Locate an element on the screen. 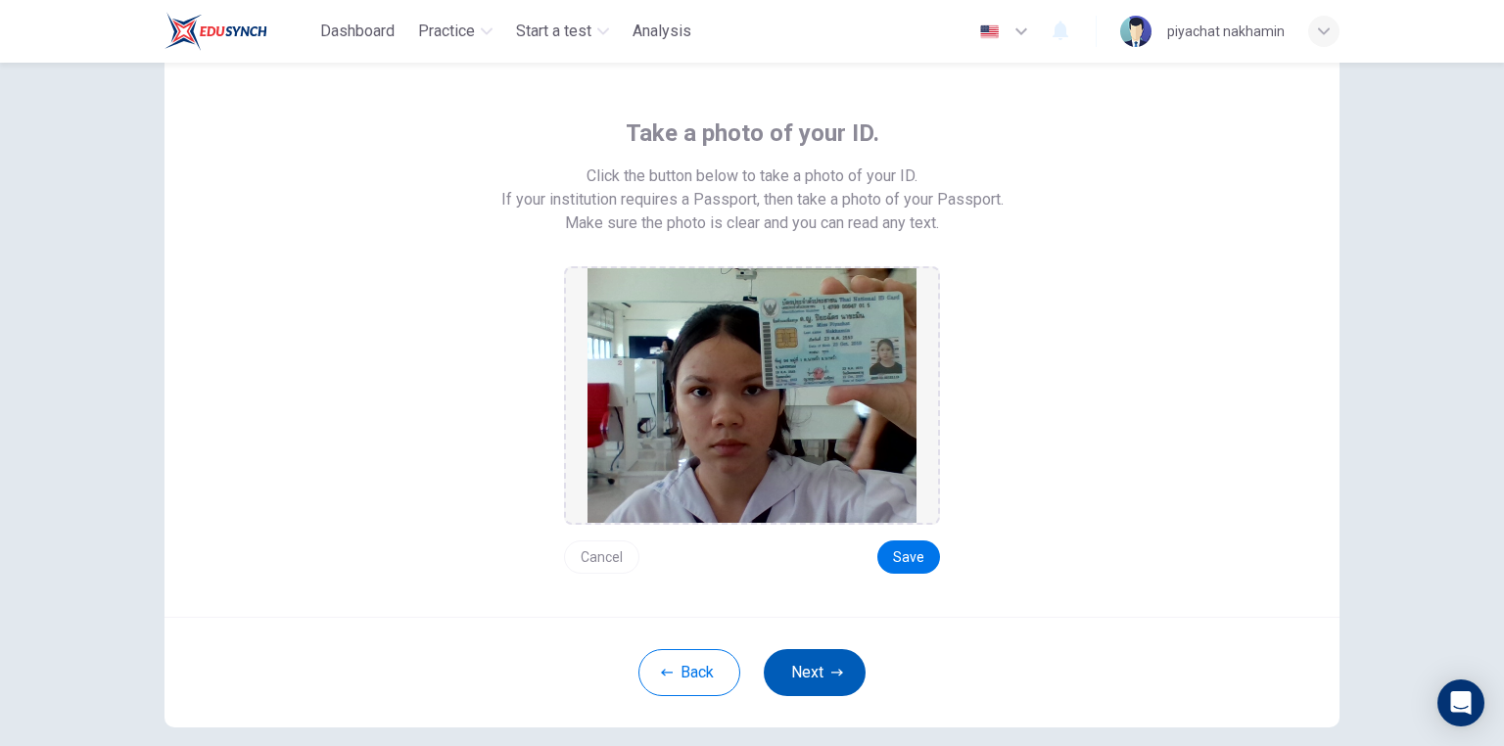 Image resolution: width=1504 pixels, height=746 pixels. button: Start a test is located at coordinates (562, 31).